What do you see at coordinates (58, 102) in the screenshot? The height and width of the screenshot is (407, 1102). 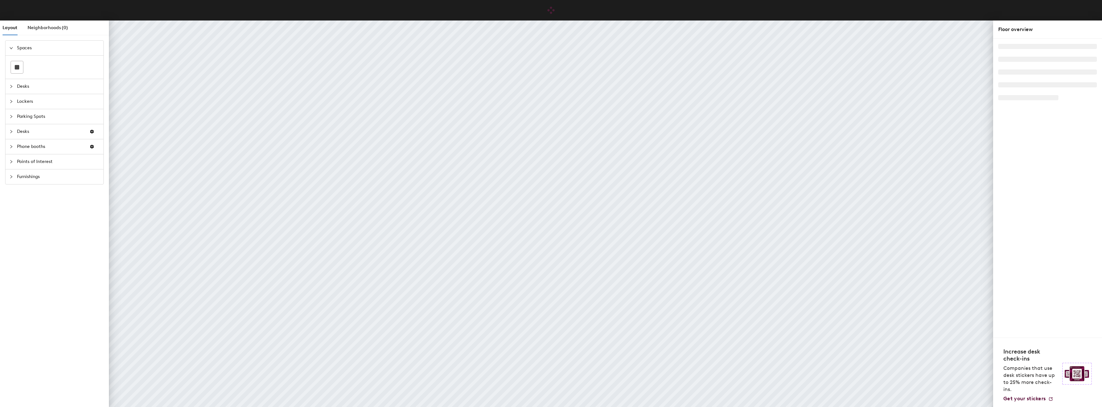 I see `span: Lockers` at bounding box center [58, 102].